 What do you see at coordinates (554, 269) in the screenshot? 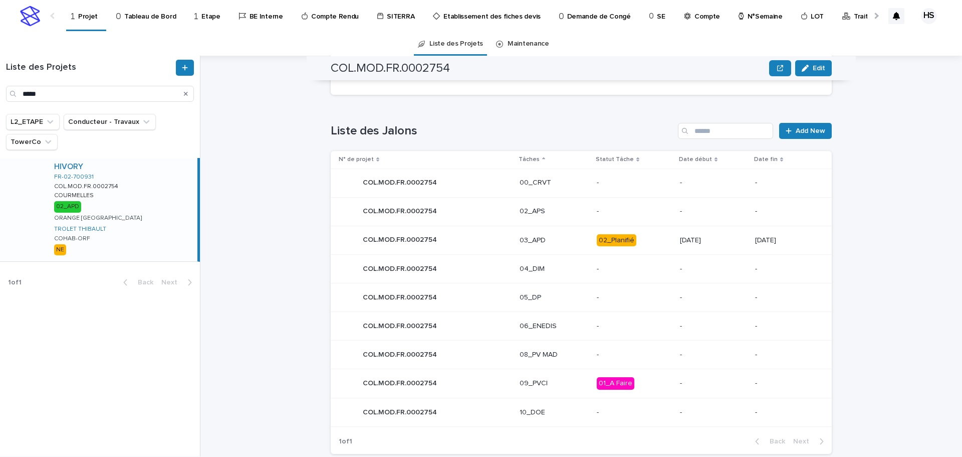
I see `p: 04_DIM` at bounding box center [554, 269].